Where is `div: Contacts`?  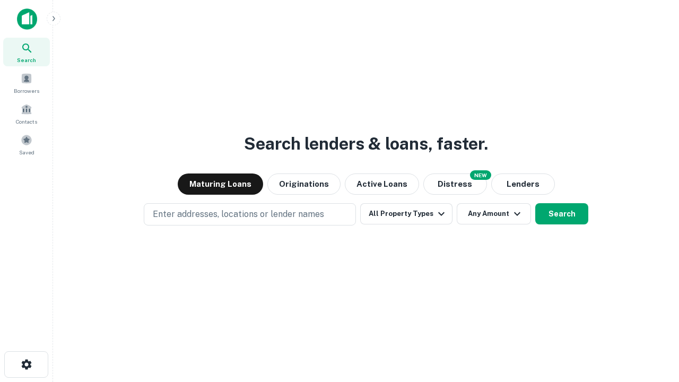
div: Contacts is located at coordinates (27, 113).